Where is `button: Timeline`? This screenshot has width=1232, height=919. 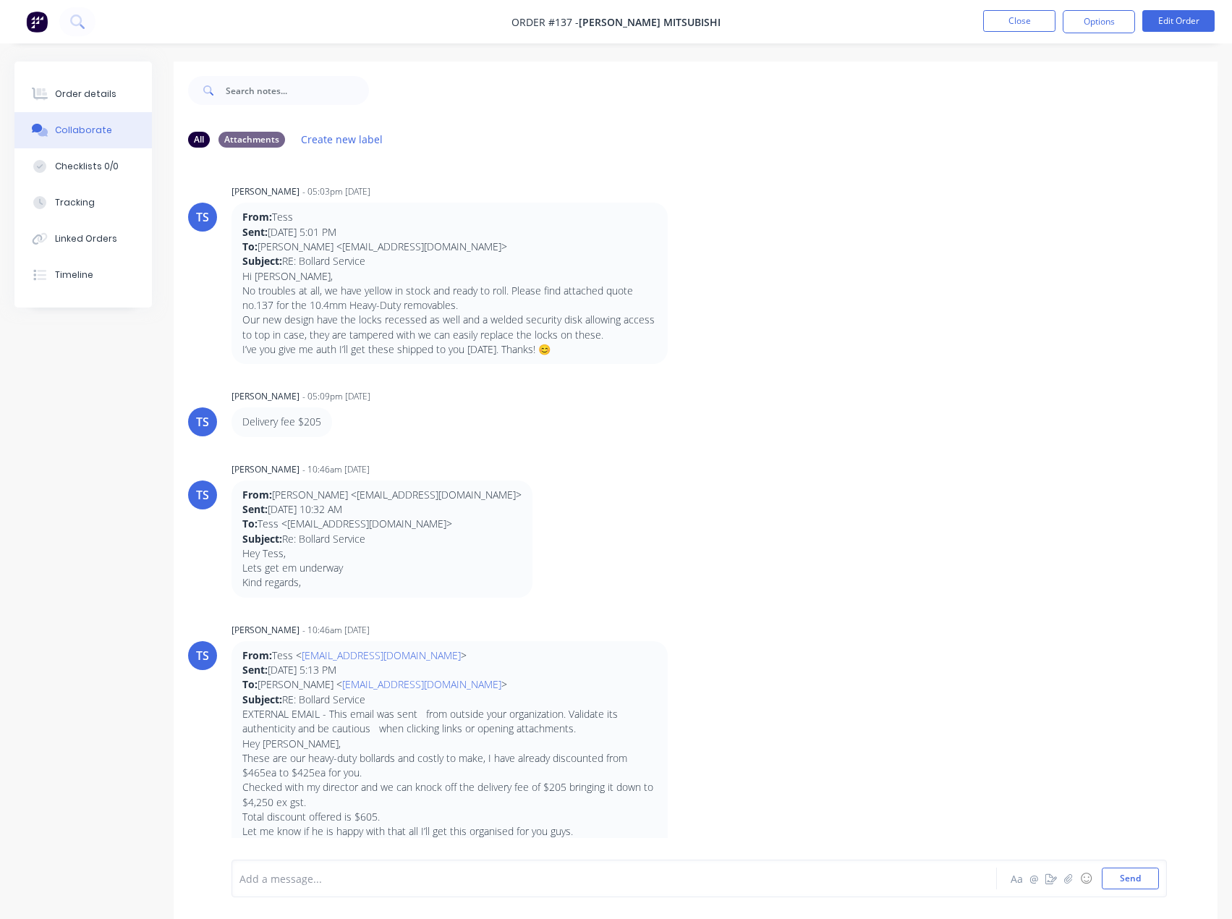 button: Timeline is located at coordinates (83, 275).